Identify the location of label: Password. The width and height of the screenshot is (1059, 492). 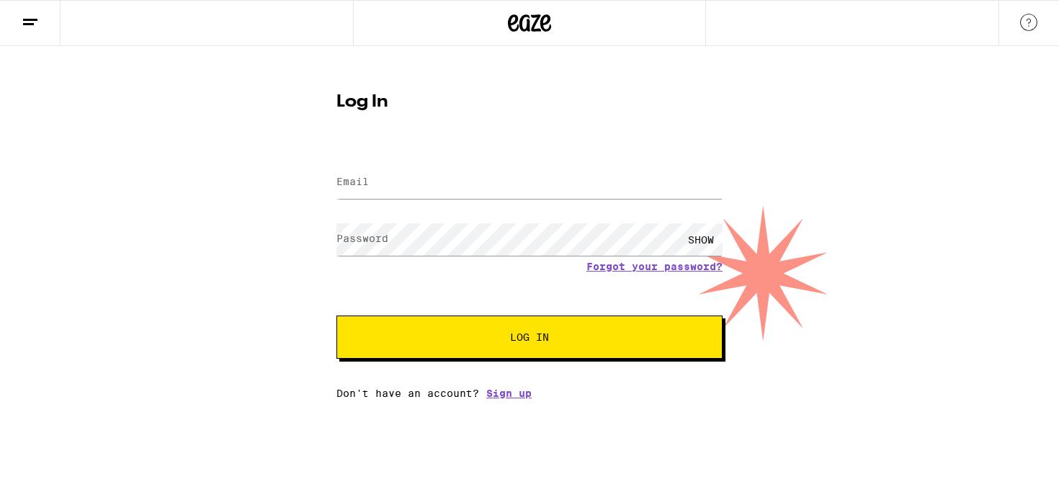
(362, 238).